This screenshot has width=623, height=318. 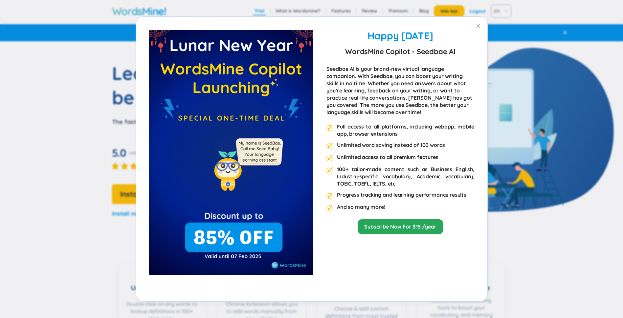 I want to click on div: And so many more!, so click(x=361, y=207).